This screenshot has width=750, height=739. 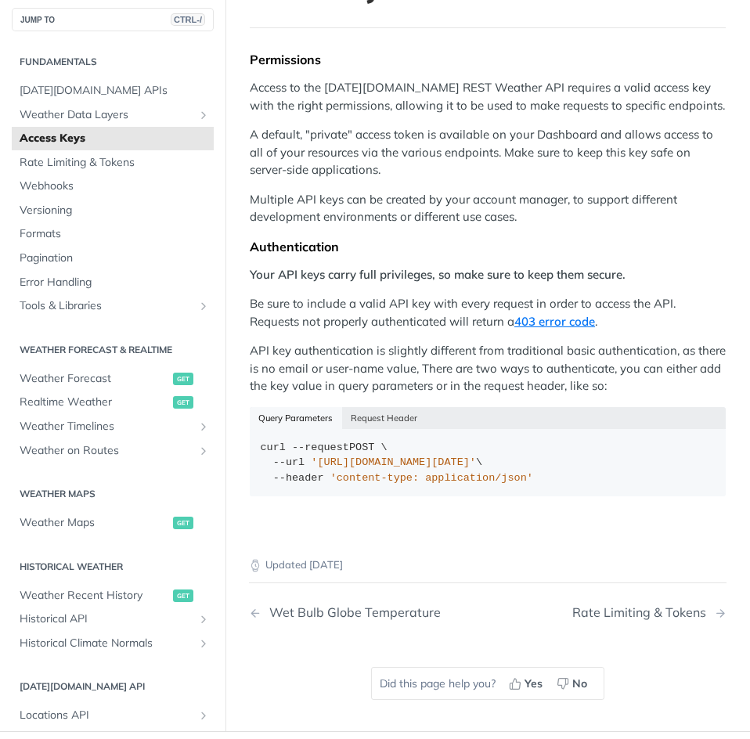 What do you see at coordinates (114, 283) in the screenshot?
I see `span: Error Handling` at bounding box center [114, 283].